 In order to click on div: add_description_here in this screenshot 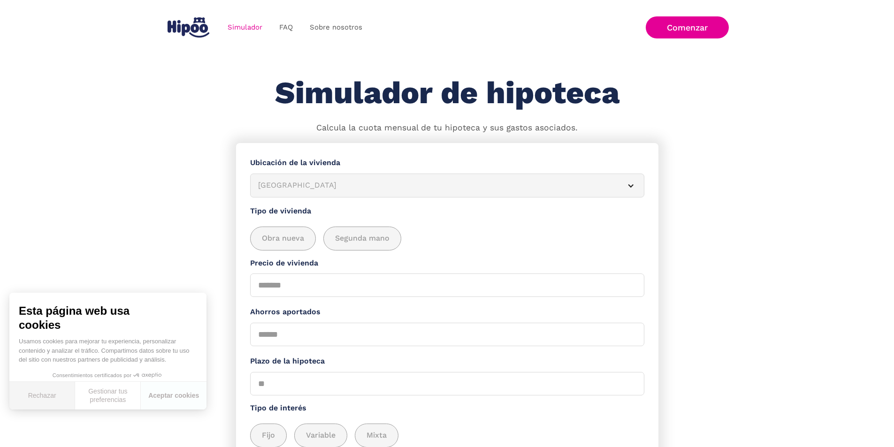, I will do `click(447, 238)`.